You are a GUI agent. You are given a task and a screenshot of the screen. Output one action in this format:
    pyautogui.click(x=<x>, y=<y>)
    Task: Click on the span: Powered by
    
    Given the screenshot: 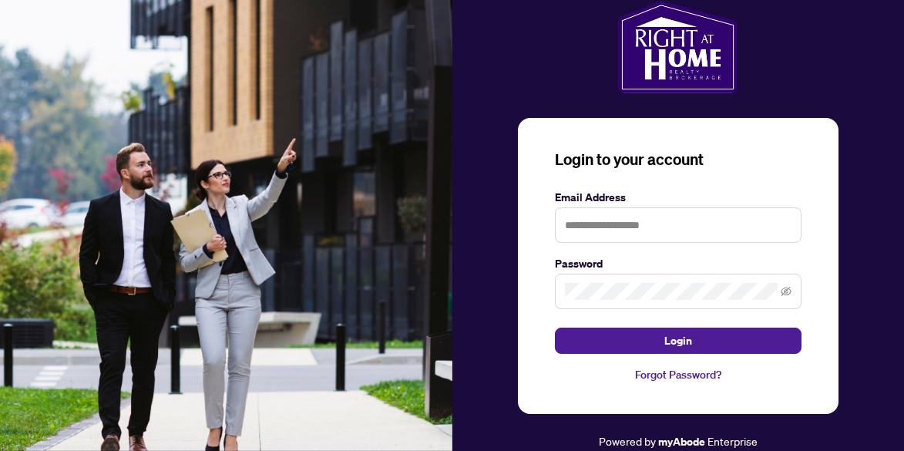 What is the action you would take?
    pyautogui.click(x=628, y=441)
    